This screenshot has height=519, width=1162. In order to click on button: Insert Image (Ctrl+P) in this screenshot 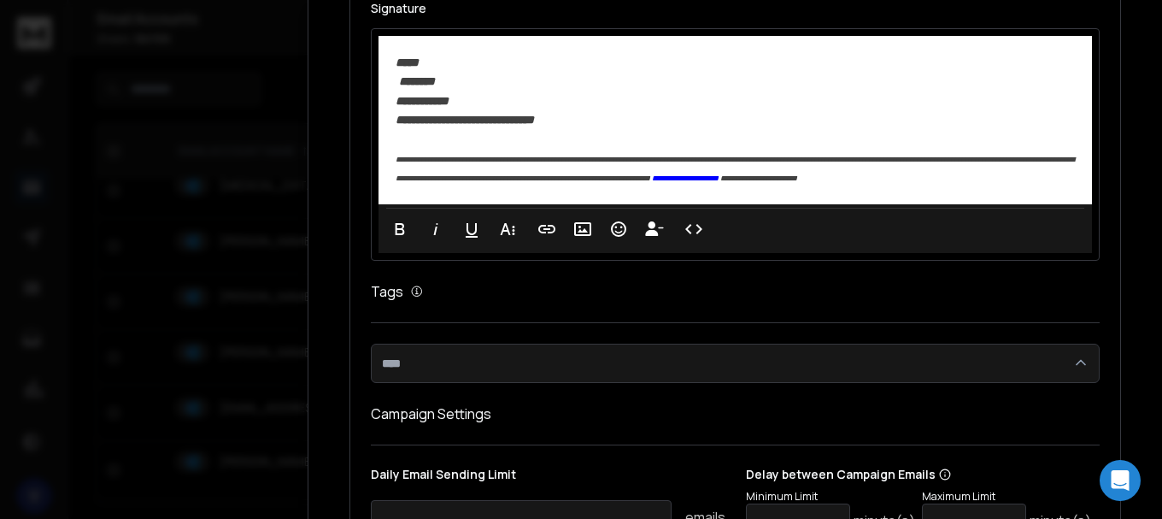, I will do `click(583, 229)`.